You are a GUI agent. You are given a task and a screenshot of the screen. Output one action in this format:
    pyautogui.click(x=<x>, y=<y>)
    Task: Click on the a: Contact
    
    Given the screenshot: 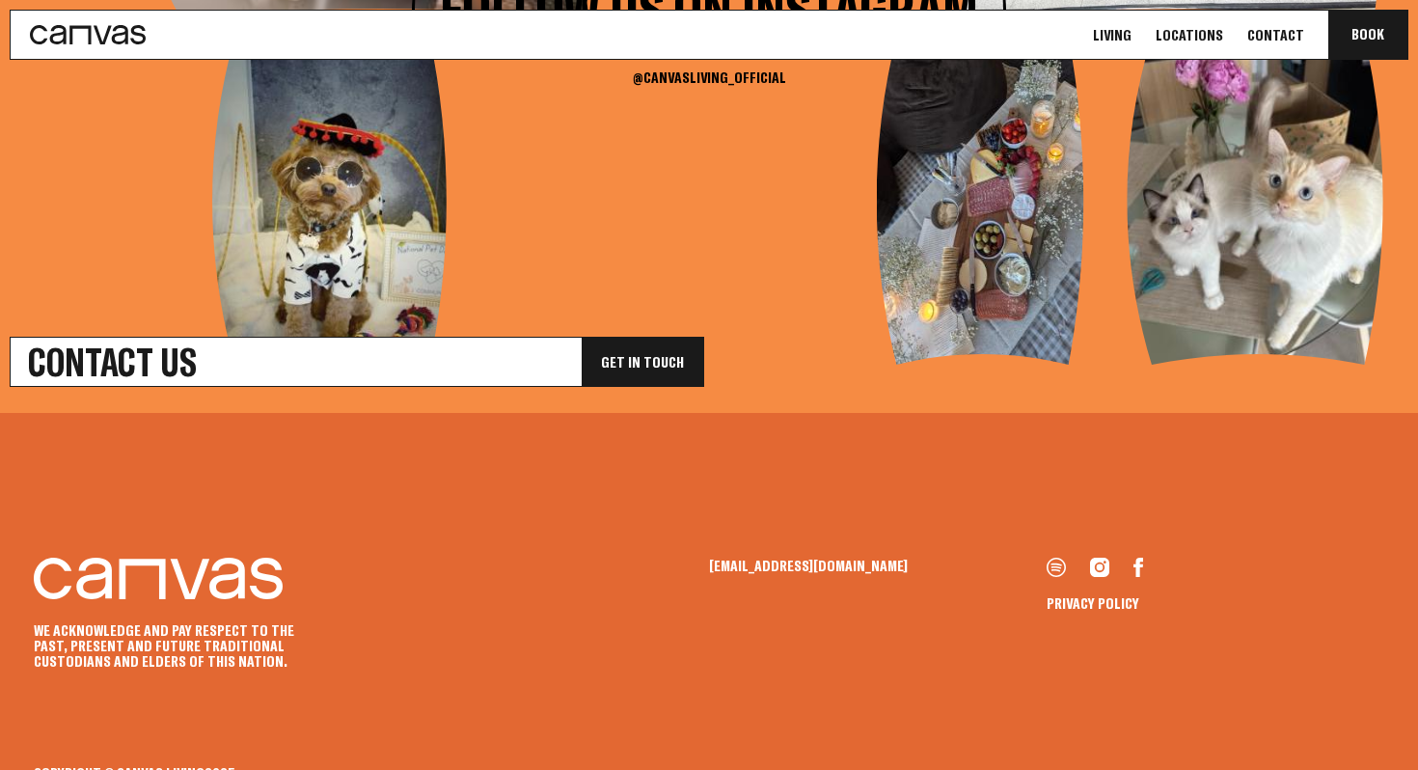 What is the action you would take?
    pyautogui.click(x=1276, y=35)
    